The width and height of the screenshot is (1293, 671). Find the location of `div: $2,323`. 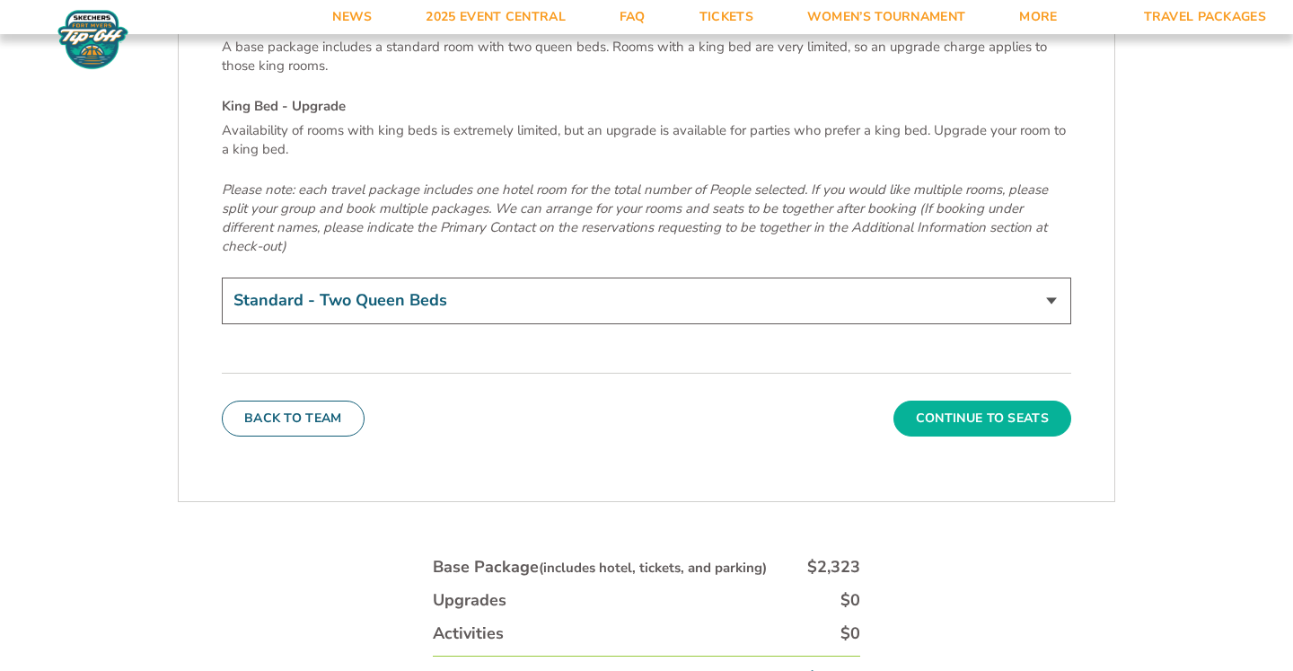

div: $2,323 is located at coordinates (833, 567).